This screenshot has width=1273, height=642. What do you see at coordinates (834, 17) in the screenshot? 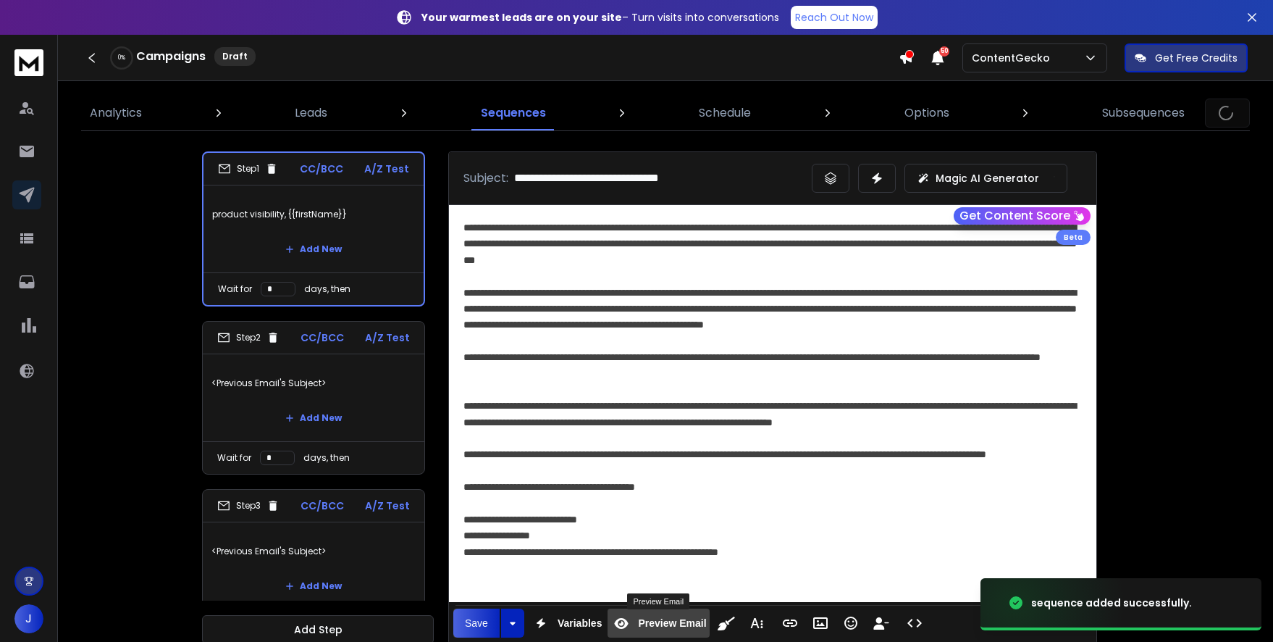
I see `p: Reach Out Now` at bounding box center [834, 17].